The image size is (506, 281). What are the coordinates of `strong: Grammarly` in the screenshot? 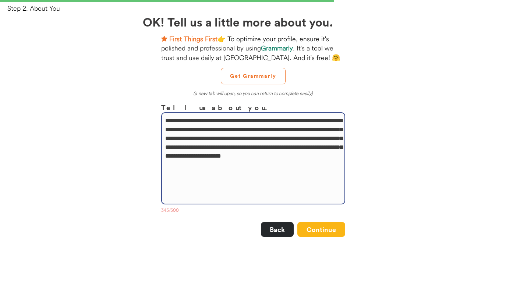 It's located at (276, 48).